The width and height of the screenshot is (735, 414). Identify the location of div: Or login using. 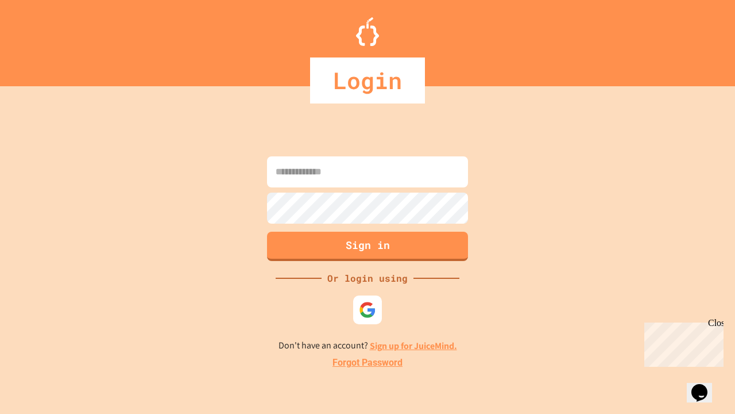
(368, 278).